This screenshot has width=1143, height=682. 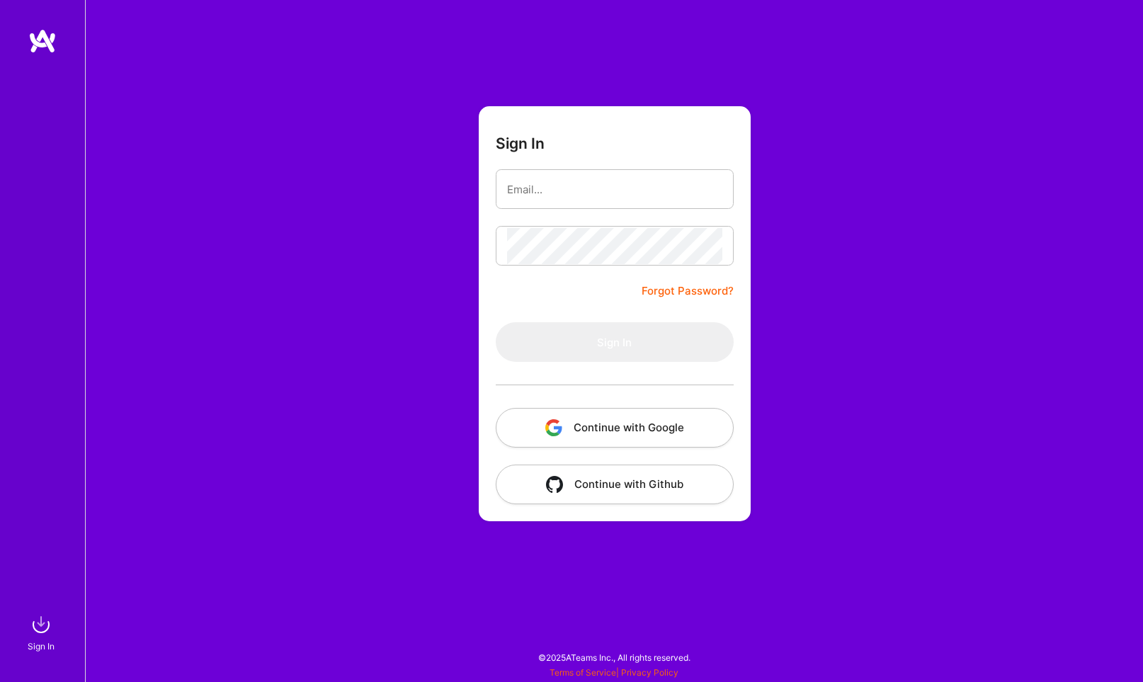 What do you see at coordinates (614, 657) in the screenshot?
I see `div: © 2025 ATeams Inc., All rights reserved.` at bounding box center [614, 657].